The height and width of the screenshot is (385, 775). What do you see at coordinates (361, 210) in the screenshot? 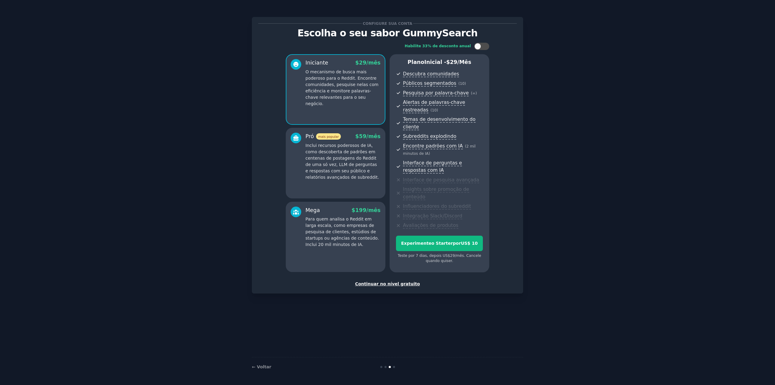
I see `font: 199` at bounding box center [361, 210].